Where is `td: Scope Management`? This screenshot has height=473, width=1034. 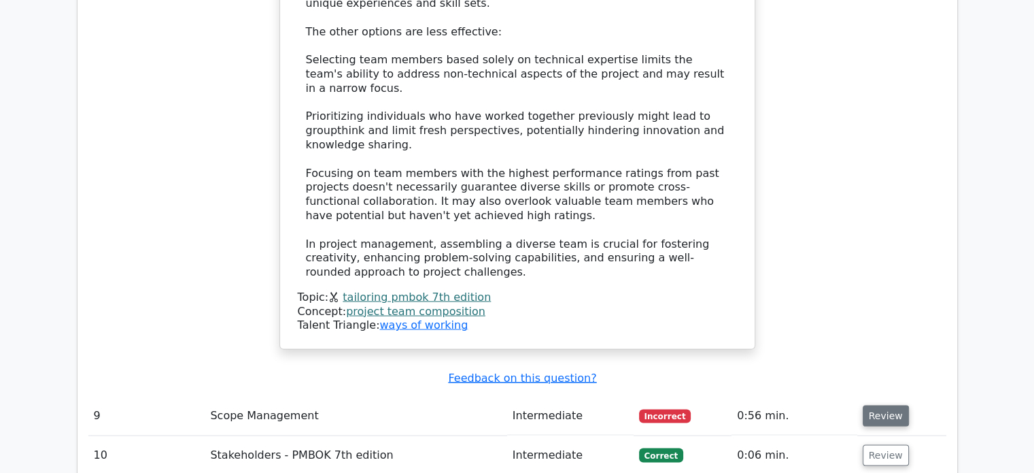
td: Scope Management is located at coordinates (356, 416).